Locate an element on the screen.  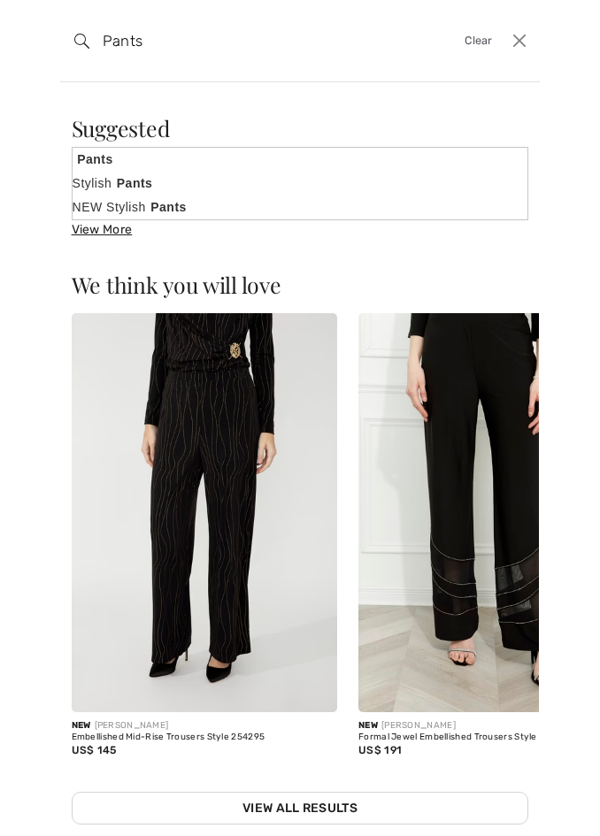
a: NEW StylishPants is located at coordinates (300, 207).